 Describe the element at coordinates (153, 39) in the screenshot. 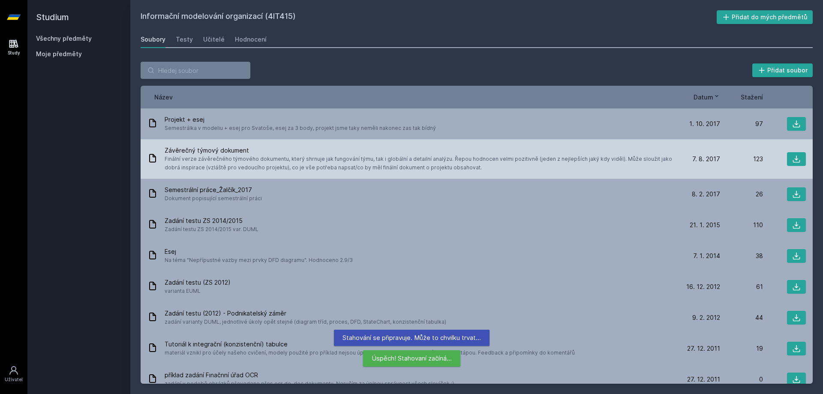

I see `a: Soubory` at that location.